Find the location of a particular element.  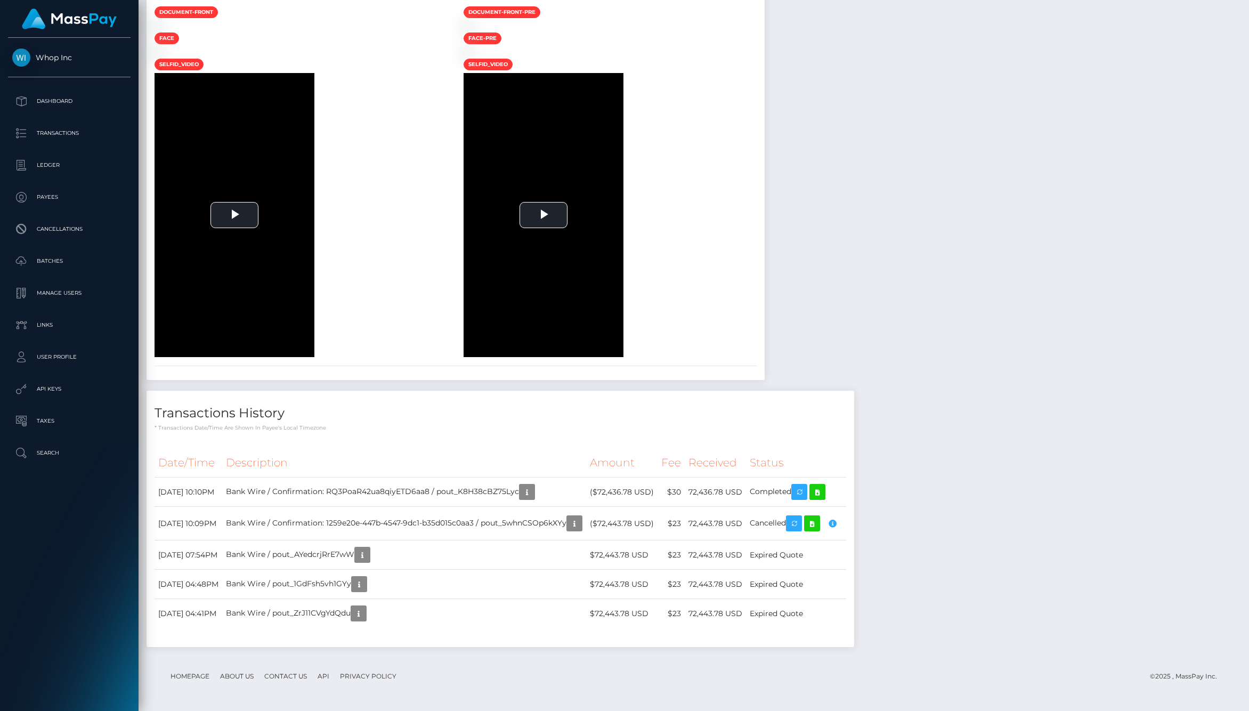

p: Taxes is located at coordinates (69, 421).